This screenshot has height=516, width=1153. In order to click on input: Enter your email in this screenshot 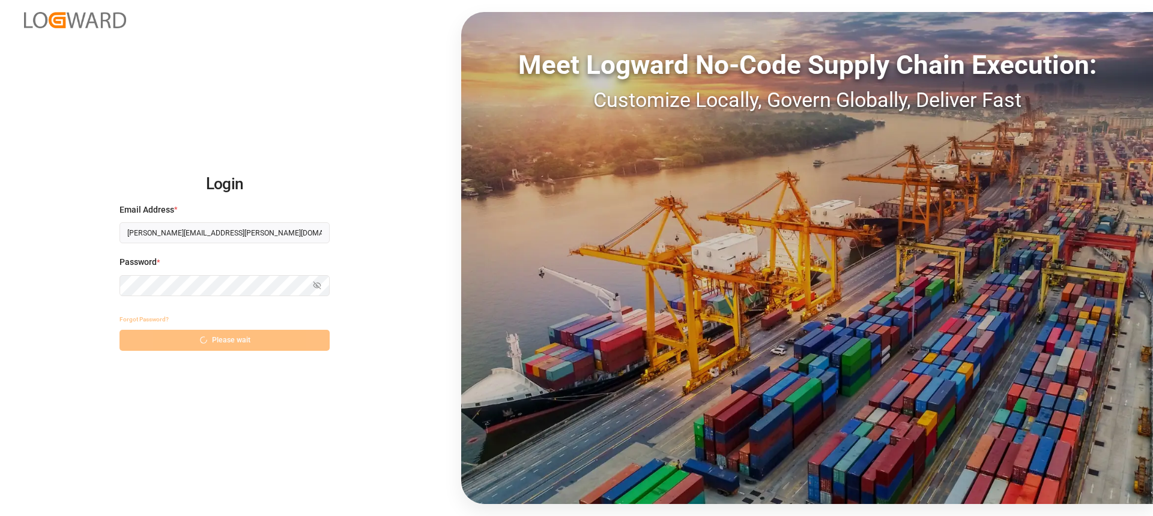, I will do `click(225, 232)`.